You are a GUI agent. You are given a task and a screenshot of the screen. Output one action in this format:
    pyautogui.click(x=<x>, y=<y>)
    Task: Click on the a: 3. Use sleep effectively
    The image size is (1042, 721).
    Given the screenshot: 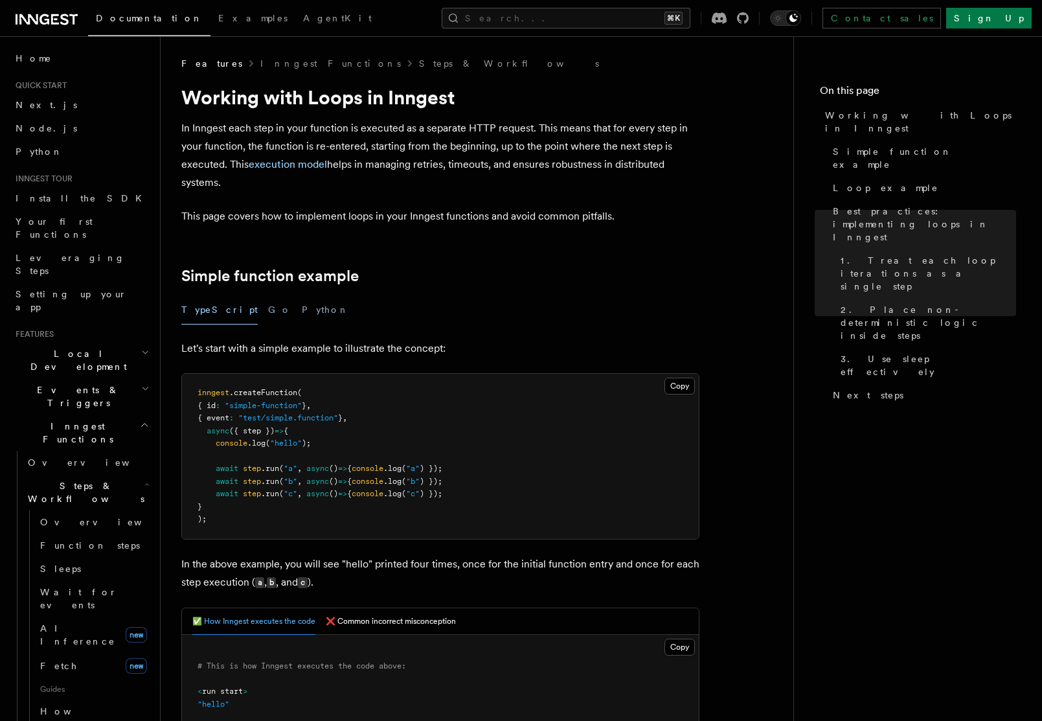 What is the action you would take?
    pyautogui.click(x=925, y=365)
    